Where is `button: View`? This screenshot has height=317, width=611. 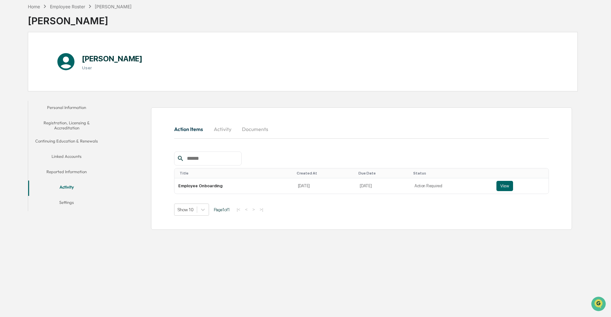
button: View is located at coordinates (504, 186).